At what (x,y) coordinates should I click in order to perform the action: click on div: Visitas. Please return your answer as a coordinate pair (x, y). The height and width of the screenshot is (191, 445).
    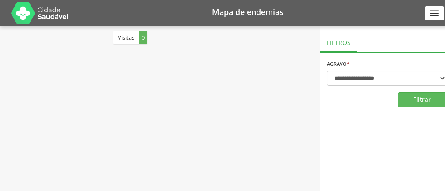
    Looking at the image, I should click on (130, 38).